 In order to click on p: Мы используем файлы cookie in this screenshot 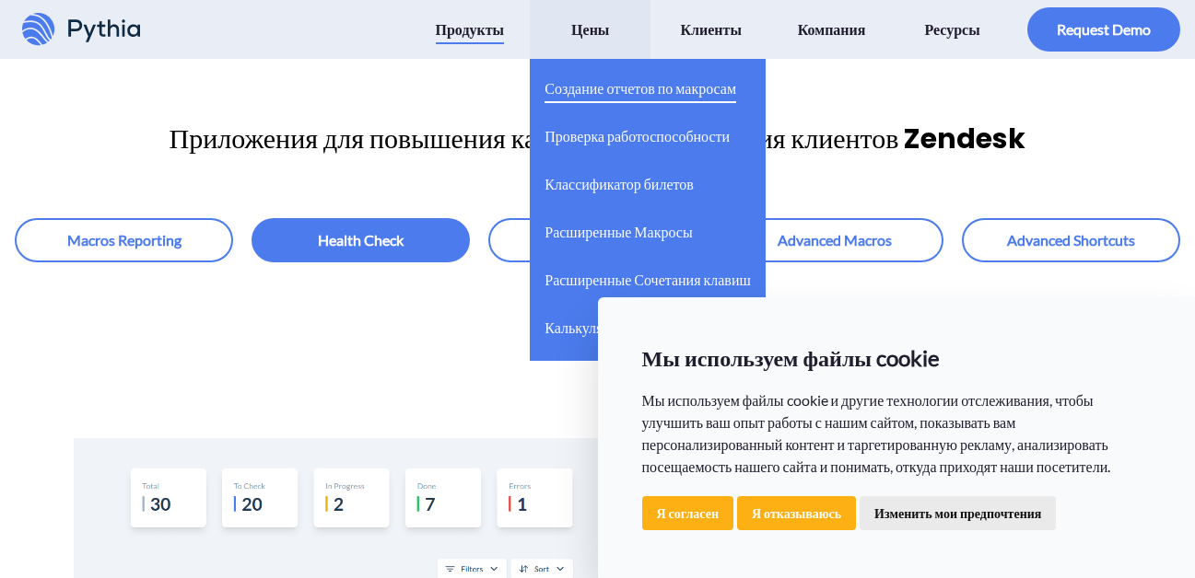, I will do `click(896, 358)`.